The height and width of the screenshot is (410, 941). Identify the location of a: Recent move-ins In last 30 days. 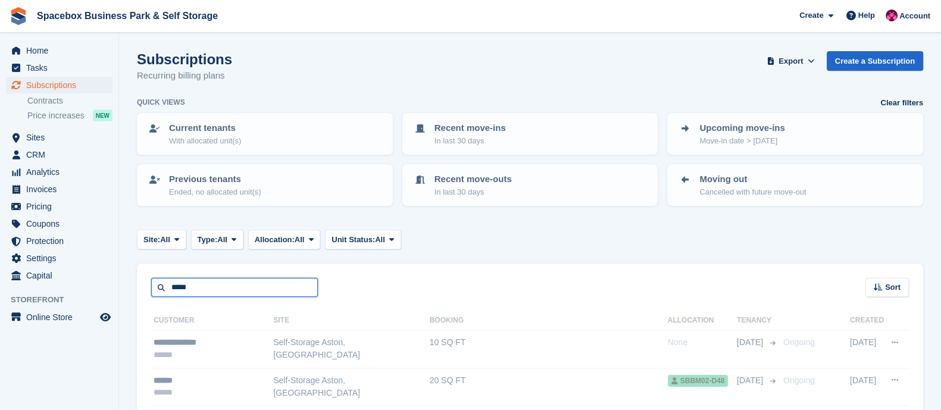
(530, 134).